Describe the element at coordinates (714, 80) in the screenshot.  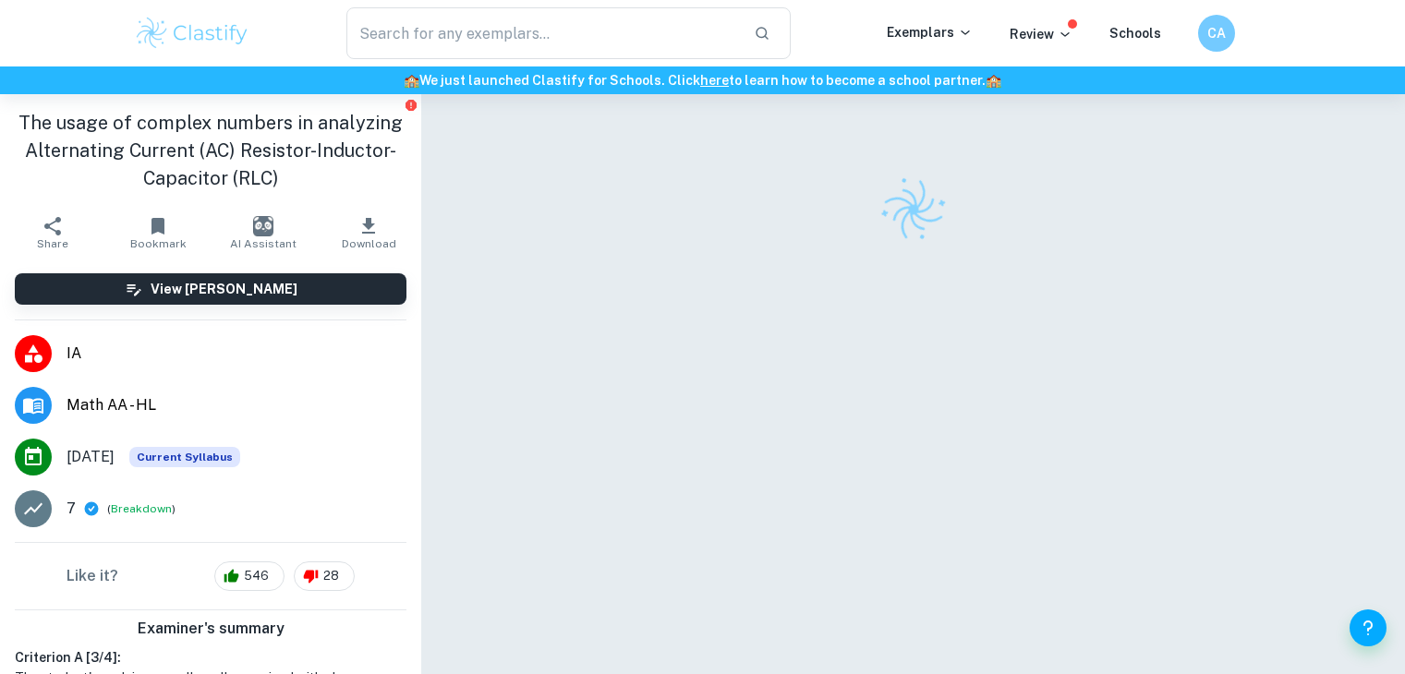
I see `a: here` at that location.